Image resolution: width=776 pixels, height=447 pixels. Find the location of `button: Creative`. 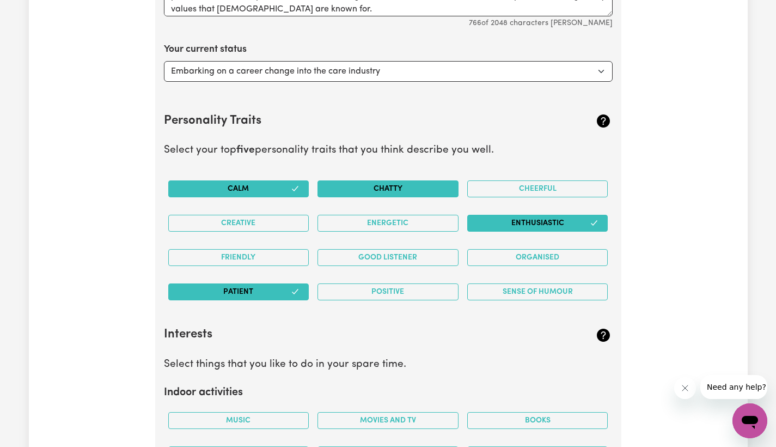

button: Creative is located at coordinates (239, 223).